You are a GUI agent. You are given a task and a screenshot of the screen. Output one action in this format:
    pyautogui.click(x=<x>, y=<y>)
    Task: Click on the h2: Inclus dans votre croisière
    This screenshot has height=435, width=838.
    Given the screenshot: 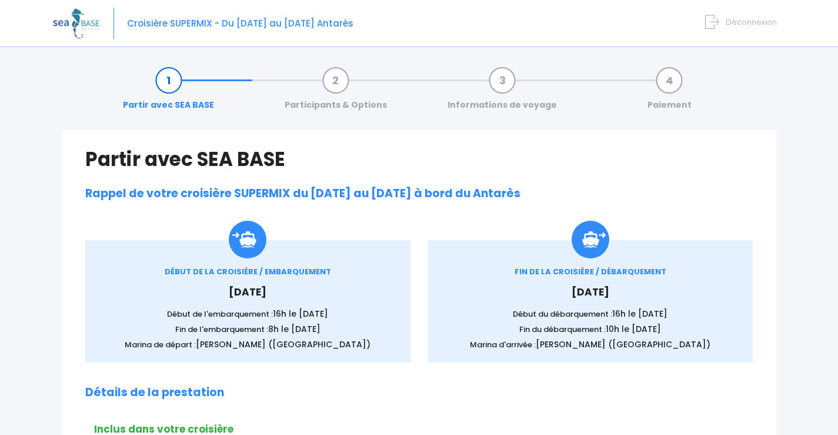 What is the action you would take?
    pyautogui.click(x=424, y=429)
    